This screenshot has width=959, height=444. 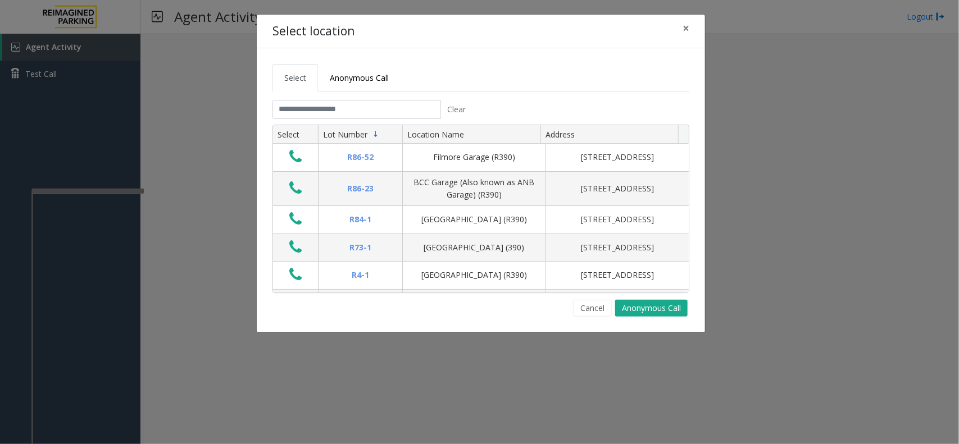 I want to click on div: R86-52, so click(x=360, y=157).